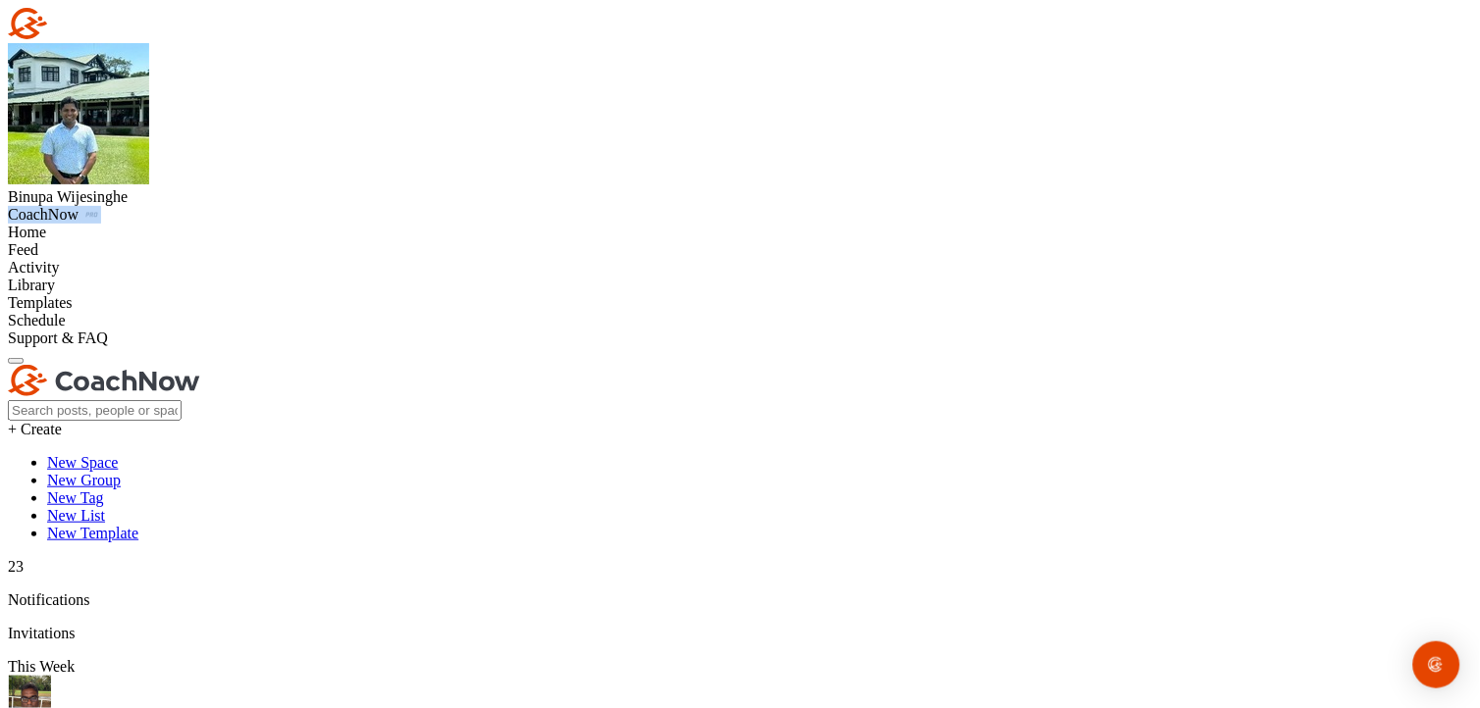 The width and height of the screenshot is (1480, 708). What do you see at coordinates (740, 250) in the screenshot?
I see `div: Feed` at bounding box center [740, 250].